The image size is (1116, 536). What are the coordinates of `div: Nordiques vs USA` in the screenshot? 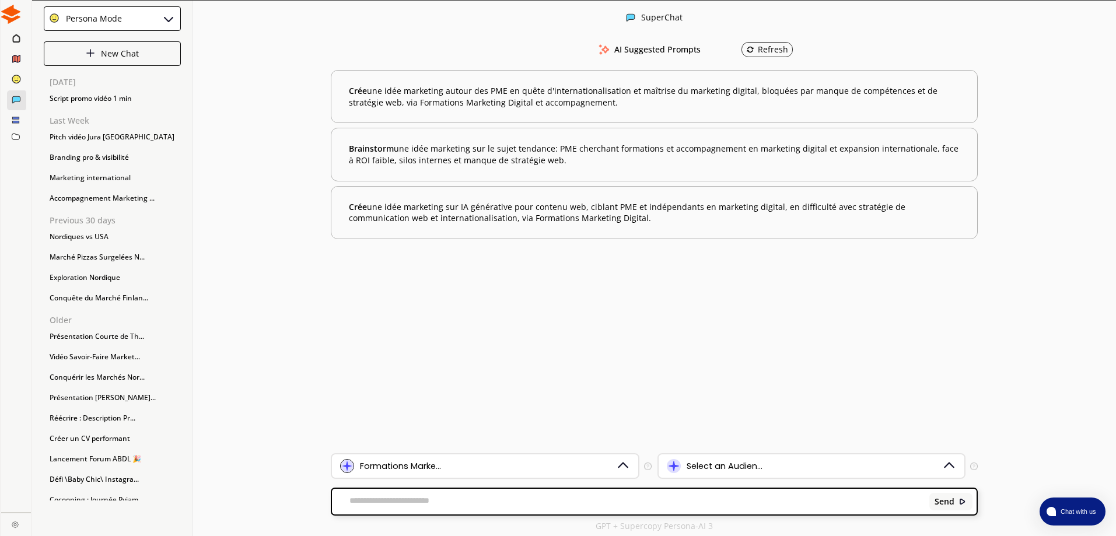 It's located at (112, 237).